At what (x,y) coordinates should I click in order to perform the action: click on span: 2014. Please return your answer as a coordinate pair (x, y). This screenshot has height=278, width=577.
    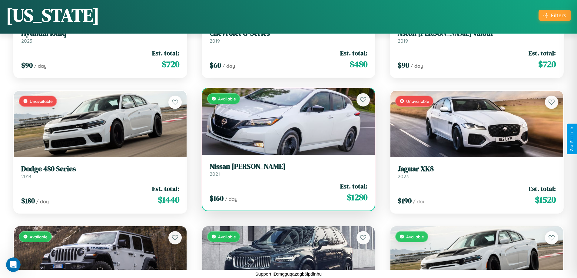
    Looking at the image, I should click on (26, 176).